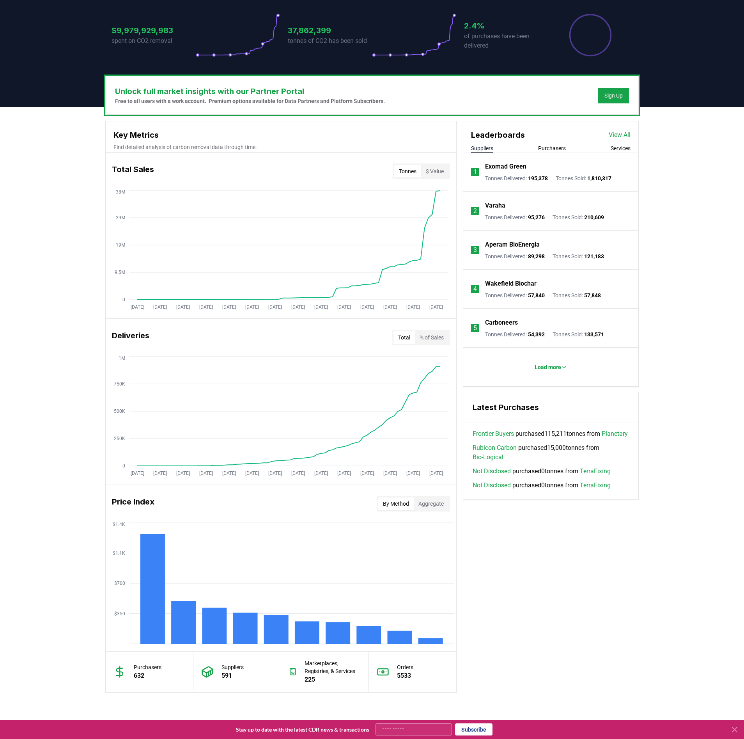 Image resolution: width=744 pixels, height=739 pixels. Describe the element at coordinates (614, 96) in the screenshot. I see `div: Sign Up` at that location.